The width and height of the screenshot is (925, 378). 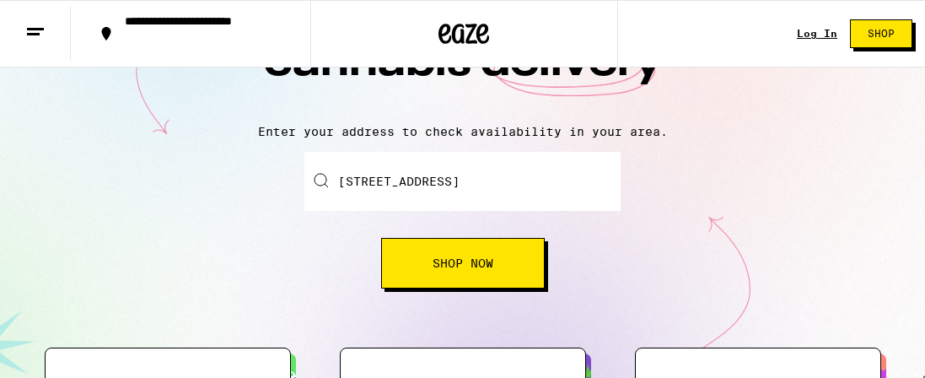 I want to click on button: Shop Now, so click(x=463, y=263).